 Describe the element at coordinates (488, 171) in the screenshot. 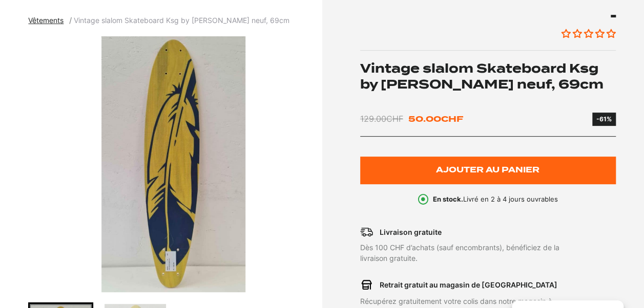

I see `button: Ajouter au panier` at that location.